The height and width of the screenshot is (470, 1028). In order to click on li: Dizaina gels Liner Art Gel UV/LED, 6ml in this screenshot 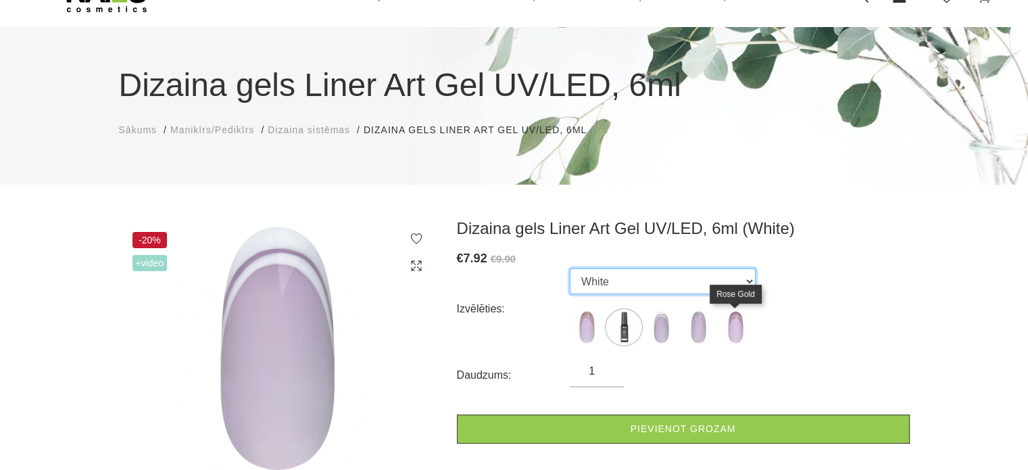, I will do `click(482, 130)`.